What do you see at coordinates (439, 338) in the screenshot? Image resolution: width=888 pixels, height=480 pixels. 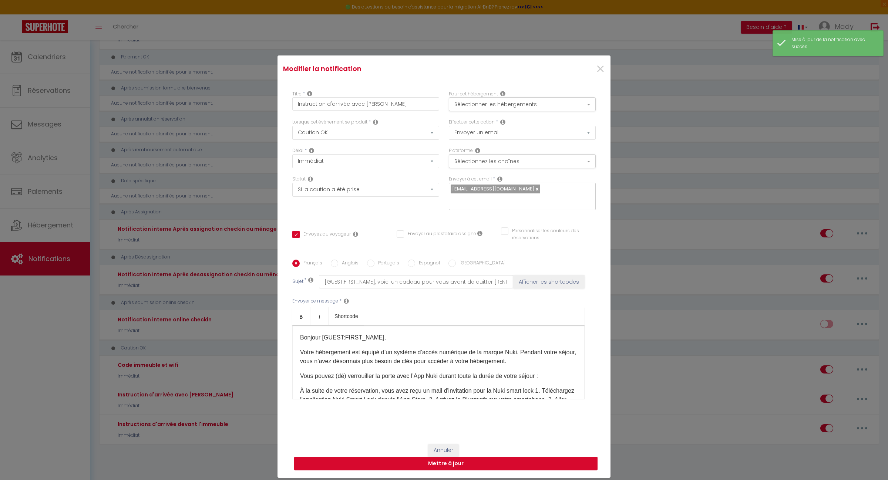 I see `p: Bonjour [GUEST:FIRST_NAME]​​,` at bounding box center [439, 338].